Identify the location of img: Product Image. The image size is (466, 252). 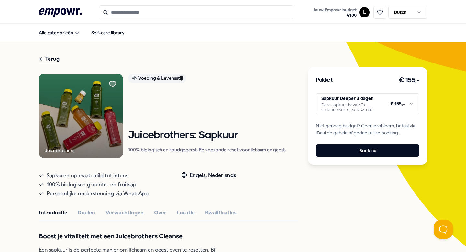
(81, 116).